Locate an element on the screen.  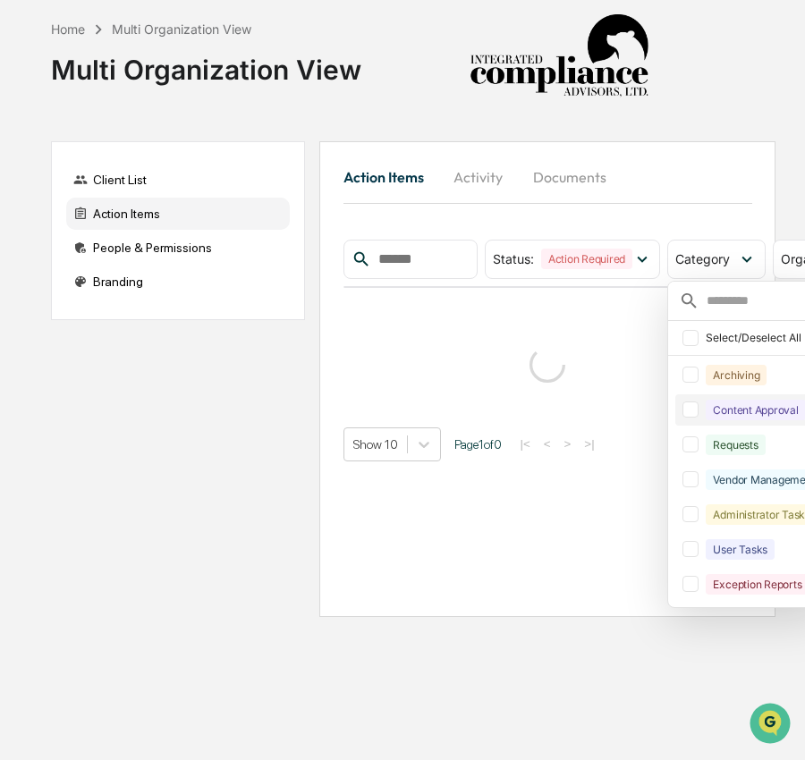
img: Integrated Compliance Advisors is located at coordinates (559, 56).